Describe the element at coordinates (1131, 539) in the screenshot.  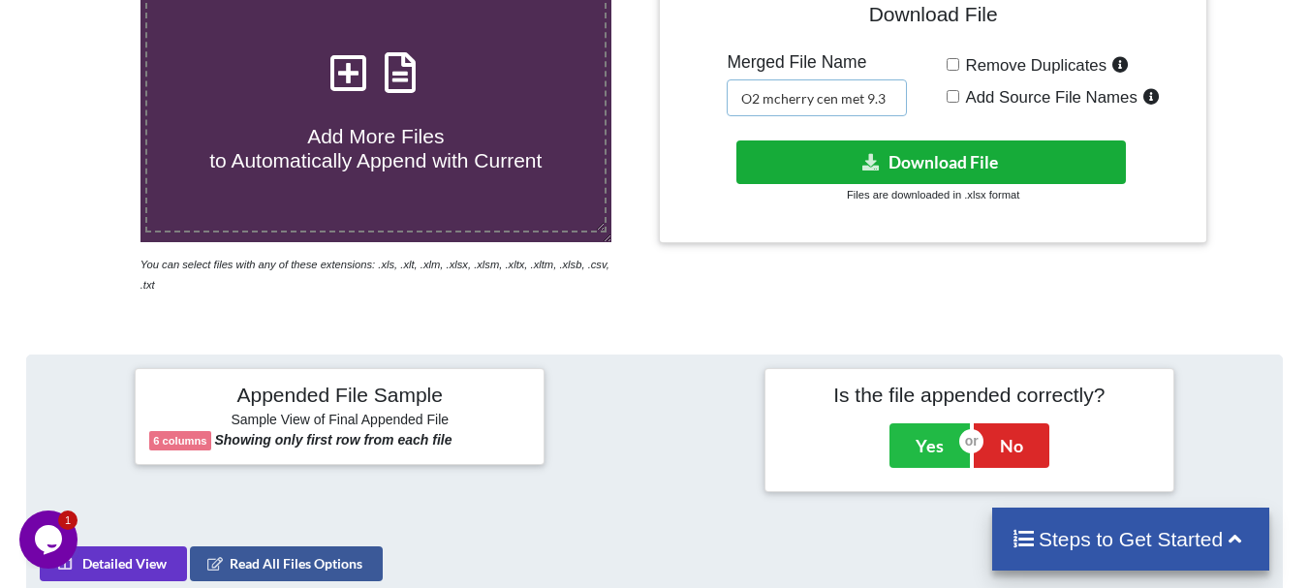
I see `h4: Steps to Get Started` at that location.